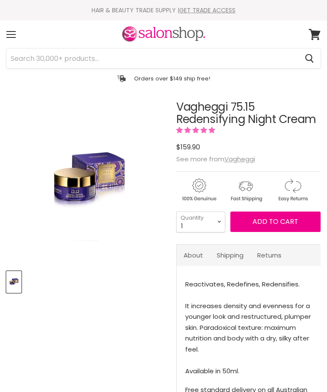  What do you see at coordinates (249, 328) in the screenshot?
I see `div: Reactivates, Redefines, Redensifies. It increases density and evenness for a younger look and res...` at bounding box center [249, 328].